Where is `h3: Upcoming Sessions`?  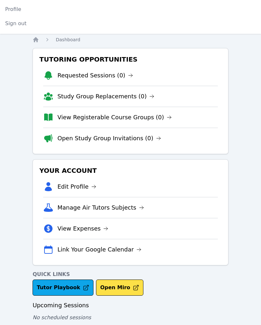 h3: Upcoming Sessions is located at coordinates (130, 305).